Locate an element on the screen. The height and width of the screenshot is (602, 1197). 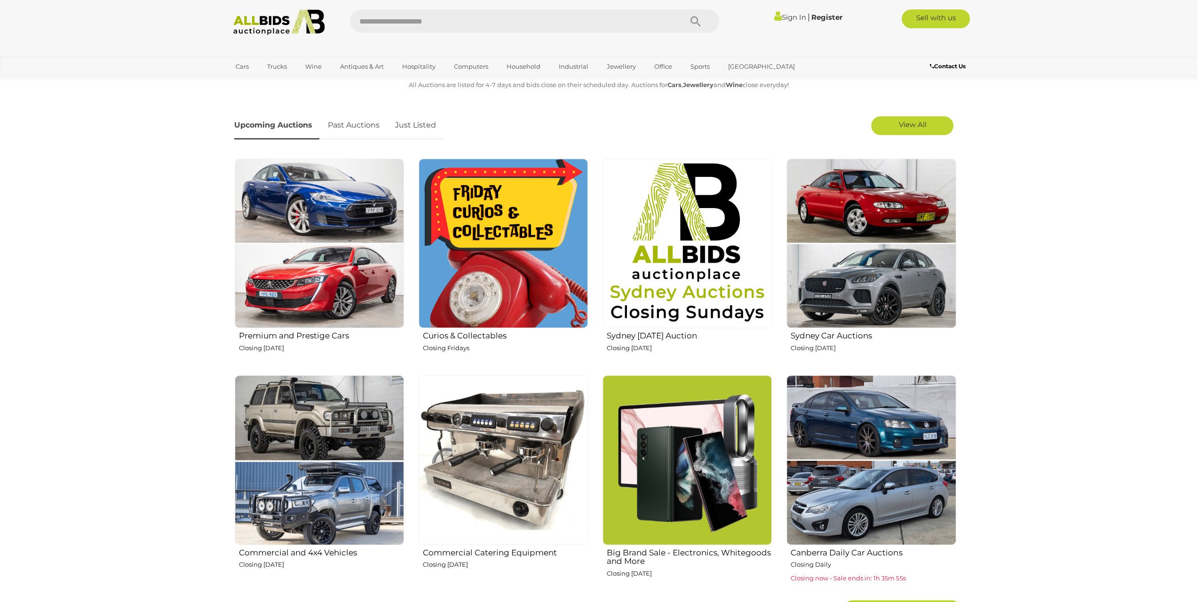
span: View All is located at coordinates (912, 124).